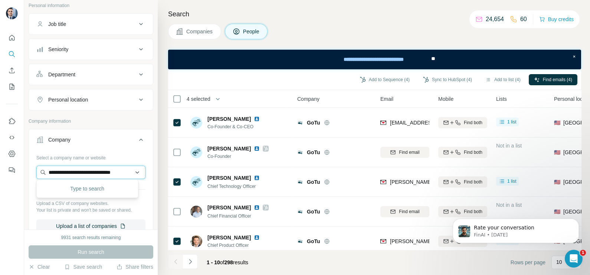 This screenshot has height=275, width=590. What do you see at coordinates (91, 121) in the screenshot?
I see `p: Company information` at bounding box center [91, 121].